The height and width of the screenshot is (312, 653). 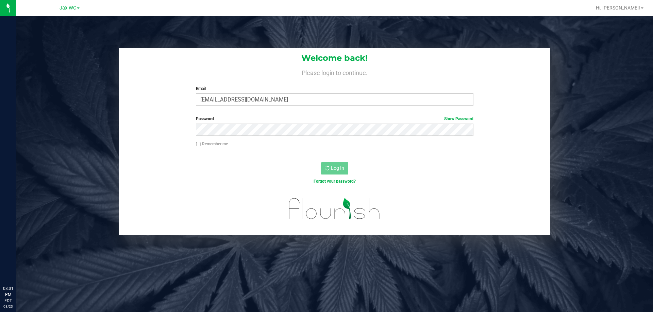 I want to click on span: Jax WC, so click(x=68, y=8).